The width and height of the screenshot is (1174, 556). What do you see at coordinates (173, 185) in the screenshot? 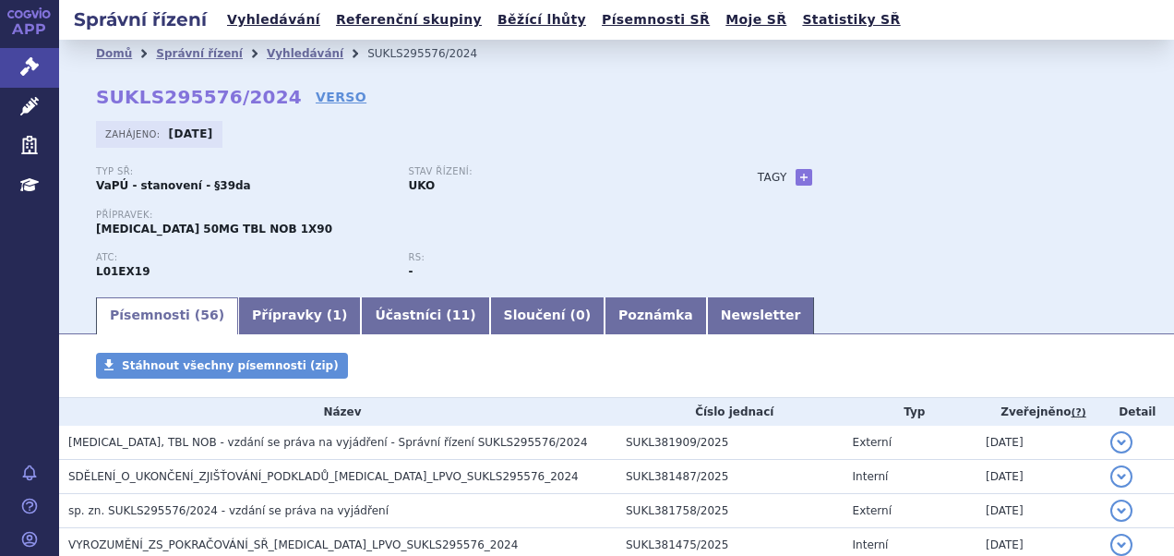
I see `strong: VaPÚ - stanovení - §39da` at bounding box center [173, 185].